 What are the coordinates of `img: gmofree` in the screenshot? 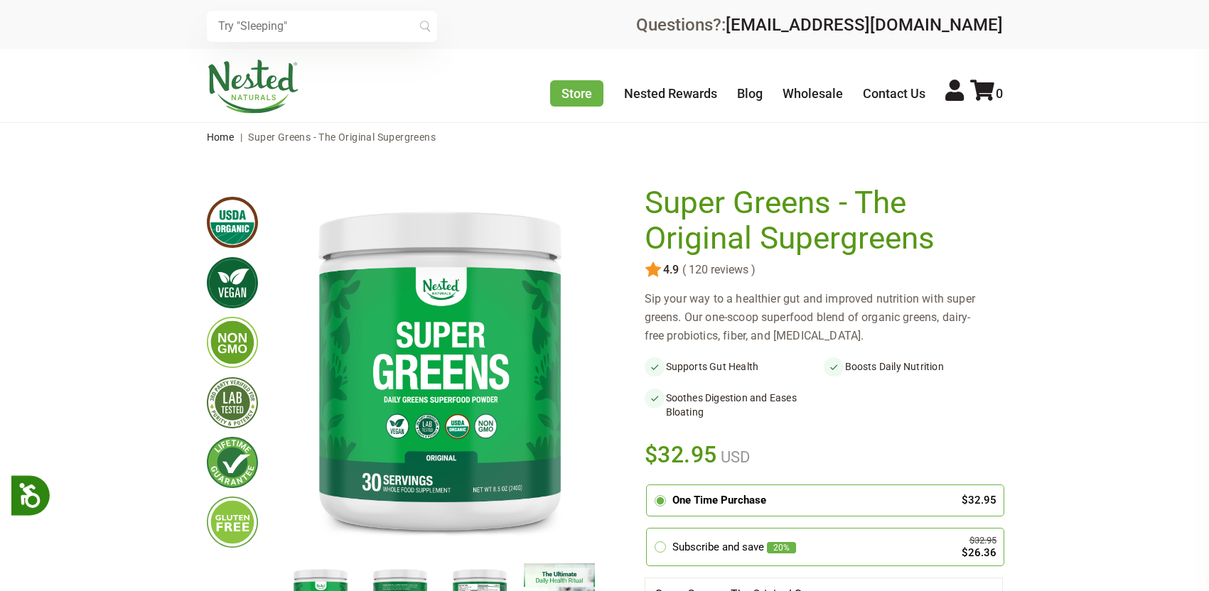 It's located at (232, 343).